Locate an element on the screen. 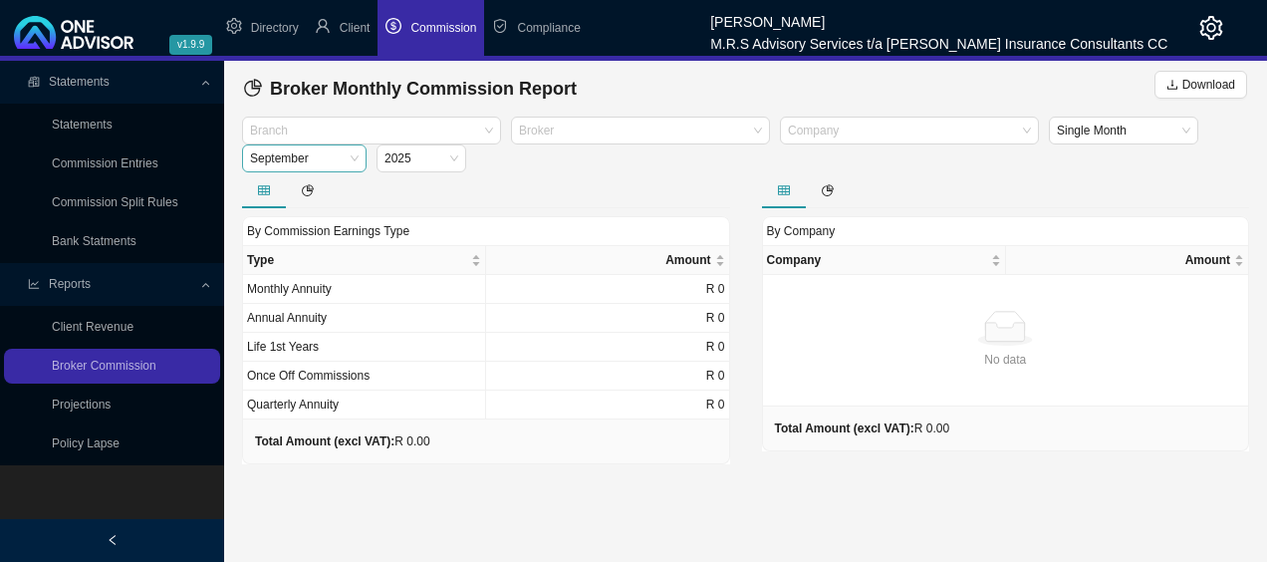 The height and width of the screenshot is (562, 1267). span: Client is located at coordinates (355, 28).